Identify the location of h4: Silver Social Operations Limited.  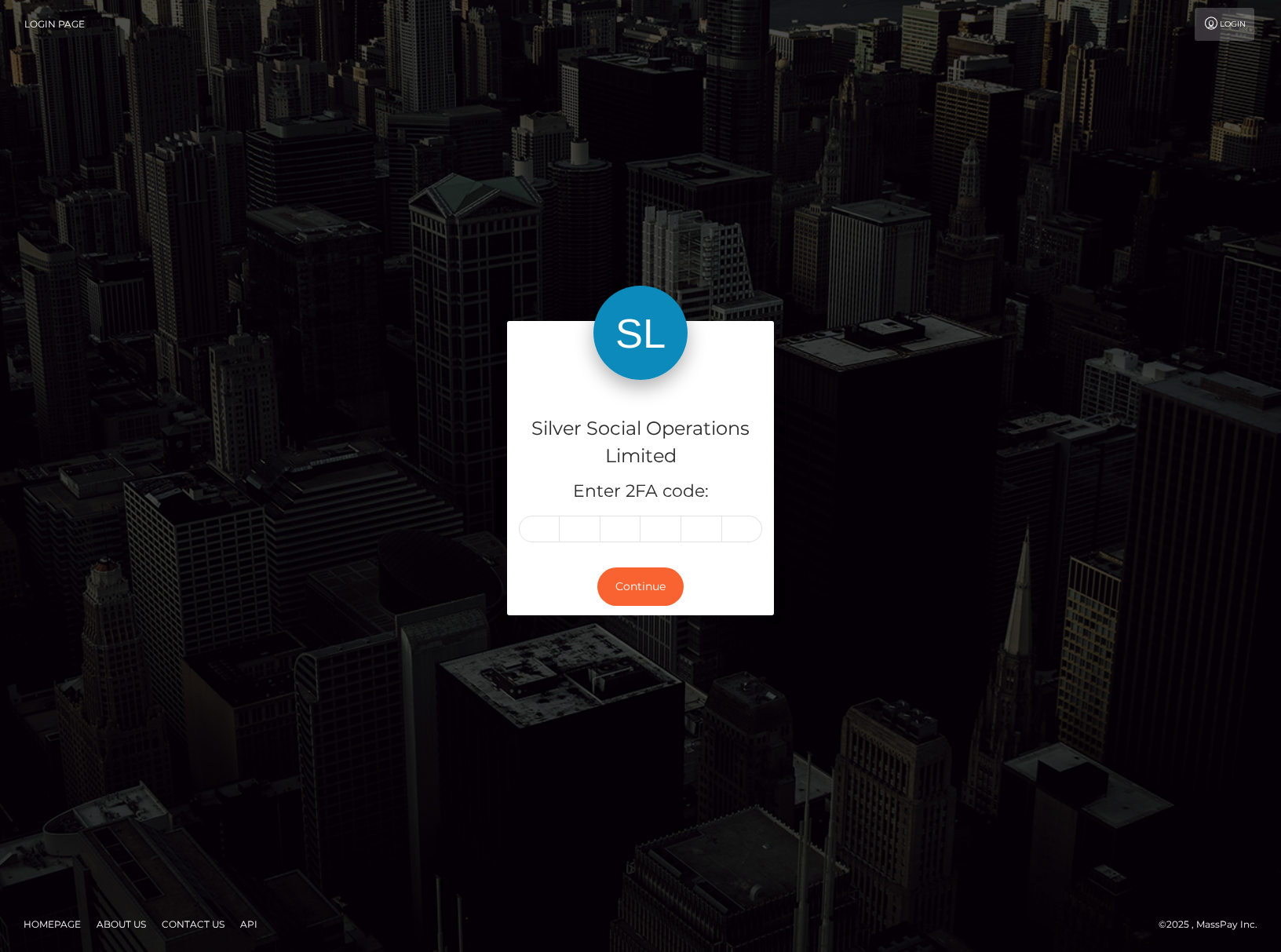
(641, 443).